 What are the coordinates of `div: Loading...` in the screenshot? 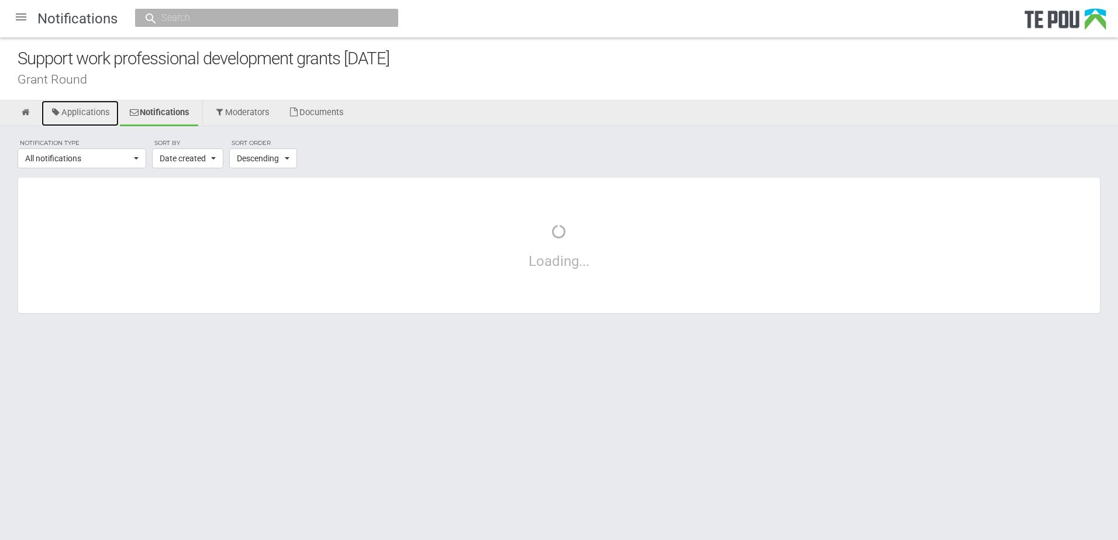 It's located at (559, 246).